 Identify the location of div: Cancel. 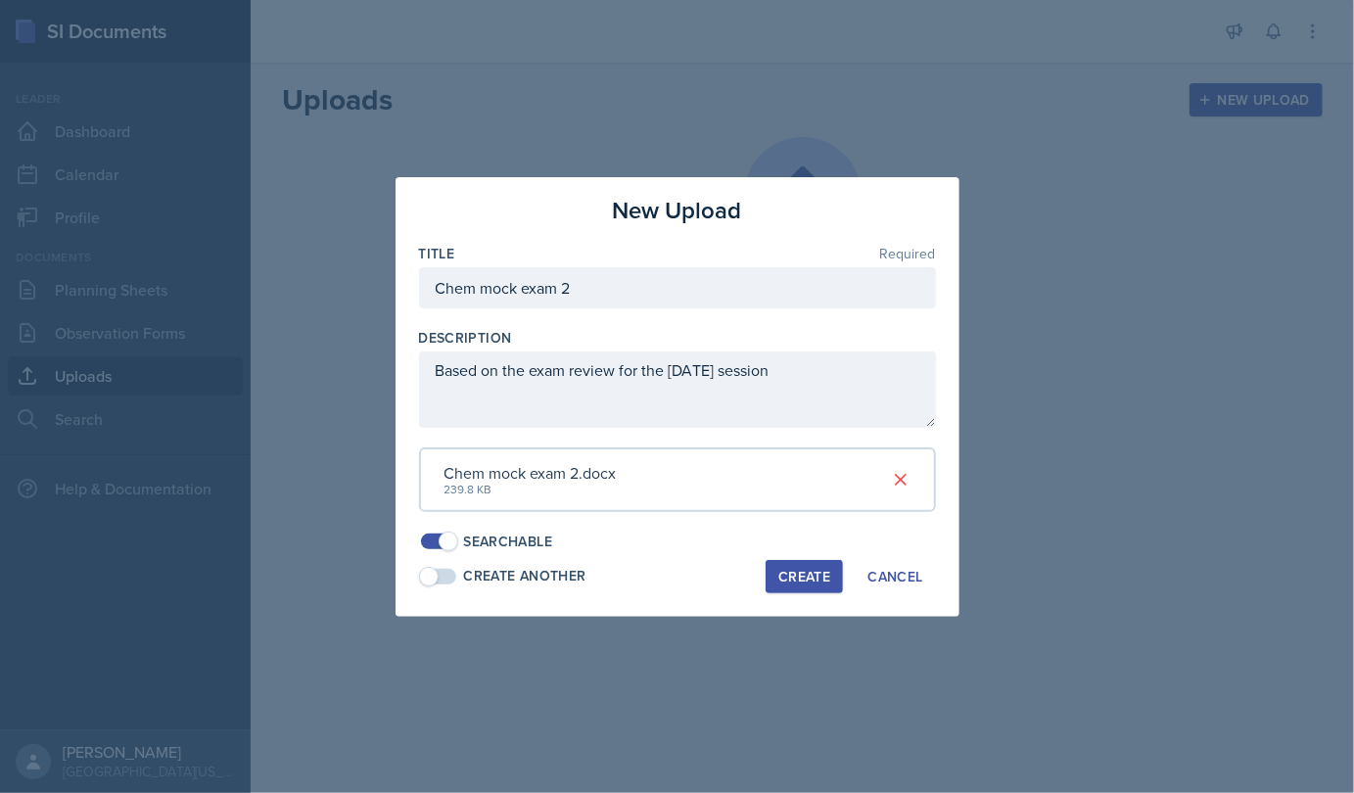
(895, 577).